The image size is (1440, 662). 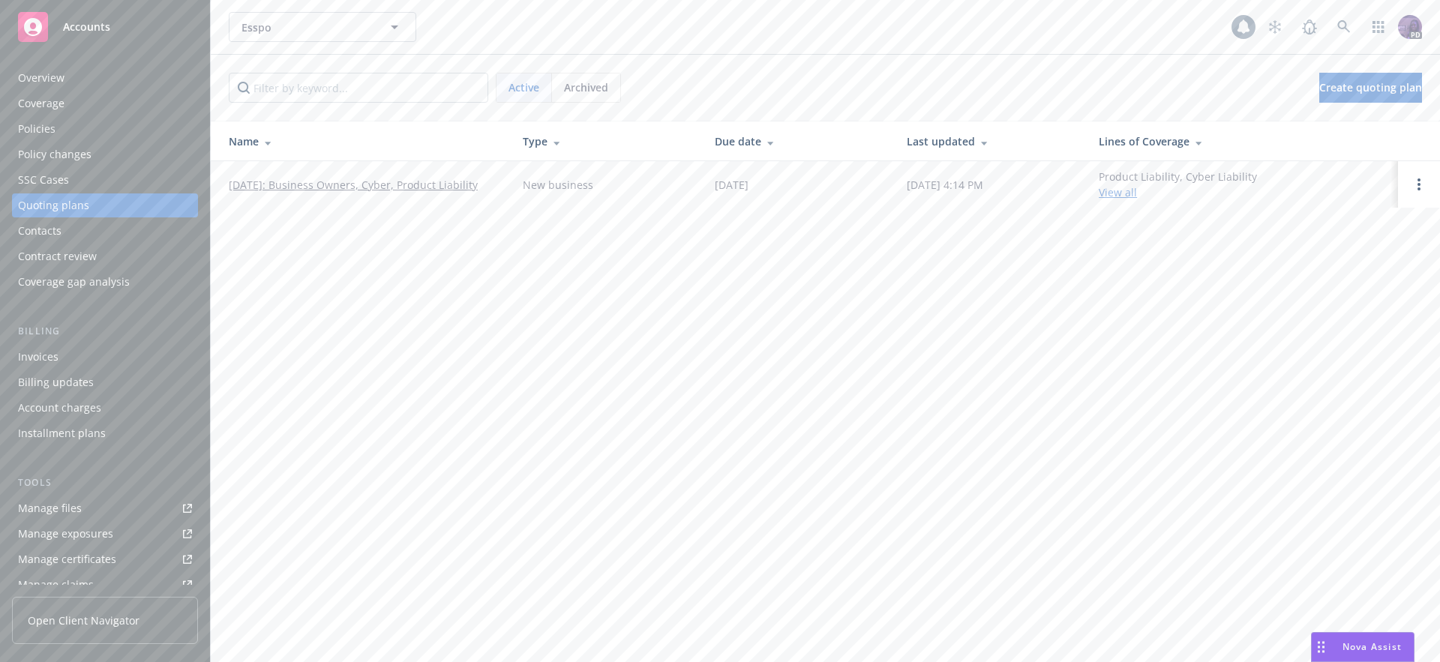 What do you see at coordinates (105, 534) in the screenshot?
I see `a: Manage exposures` at bounding box center [105, 534].